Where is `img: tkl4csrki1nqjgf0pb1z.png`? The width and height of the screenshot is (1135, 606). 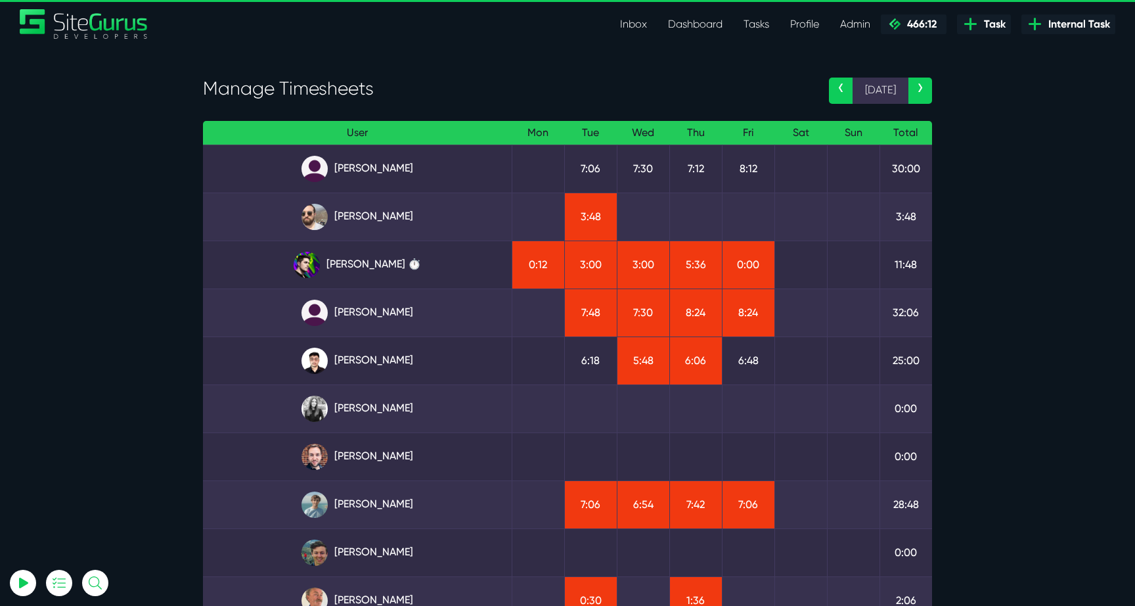
img: tkl4csrki1nqjgf0pb1z.png is located at coordinates (315, 504).